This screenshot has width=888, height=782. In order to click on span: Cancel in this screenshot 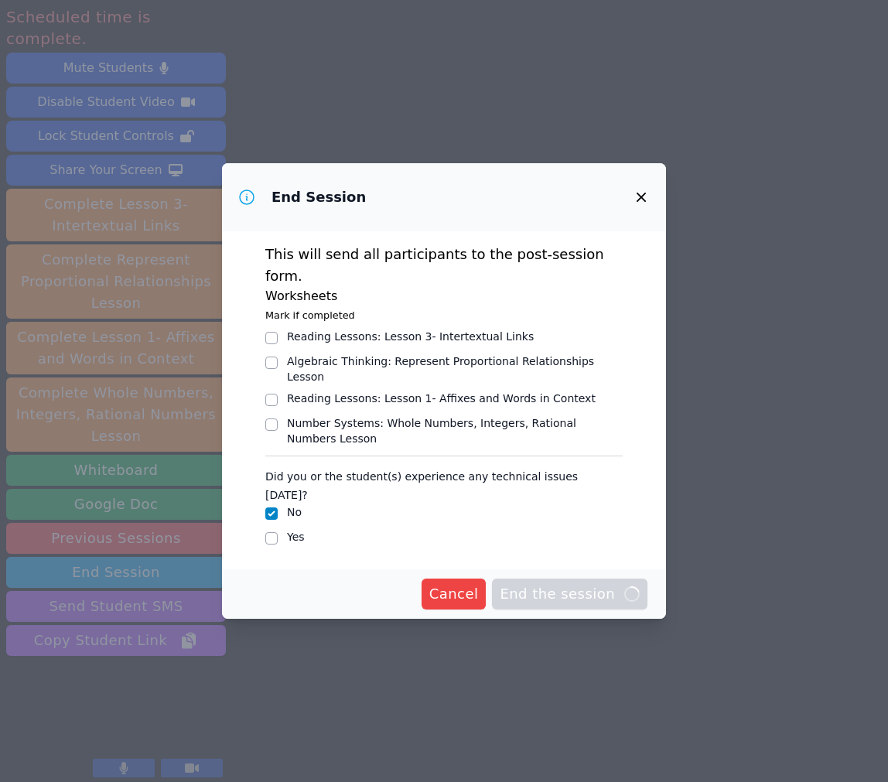, I will do `click(454, 594)`.